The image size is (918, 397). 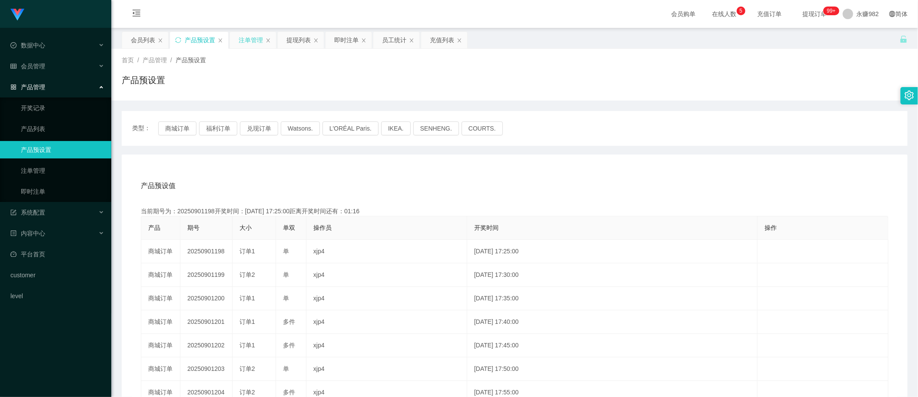 What do you see at coordinates (289, 227) in the screenshot?
I see `span: 单双` at bounding box center [289, 227].